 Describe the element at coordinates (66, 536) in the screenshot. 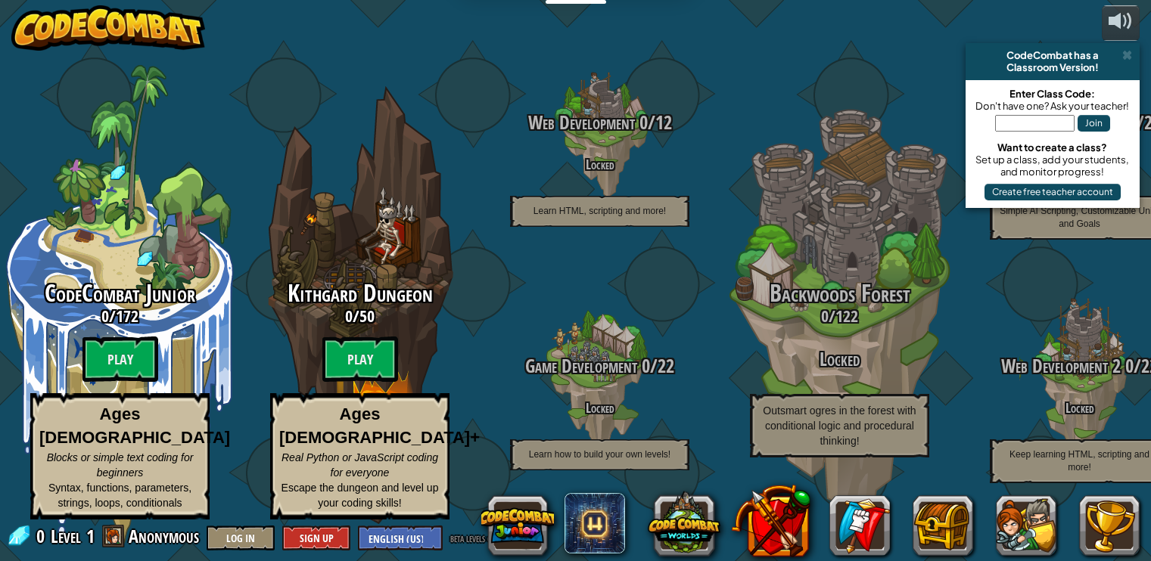

I see `span: Level` at that location.